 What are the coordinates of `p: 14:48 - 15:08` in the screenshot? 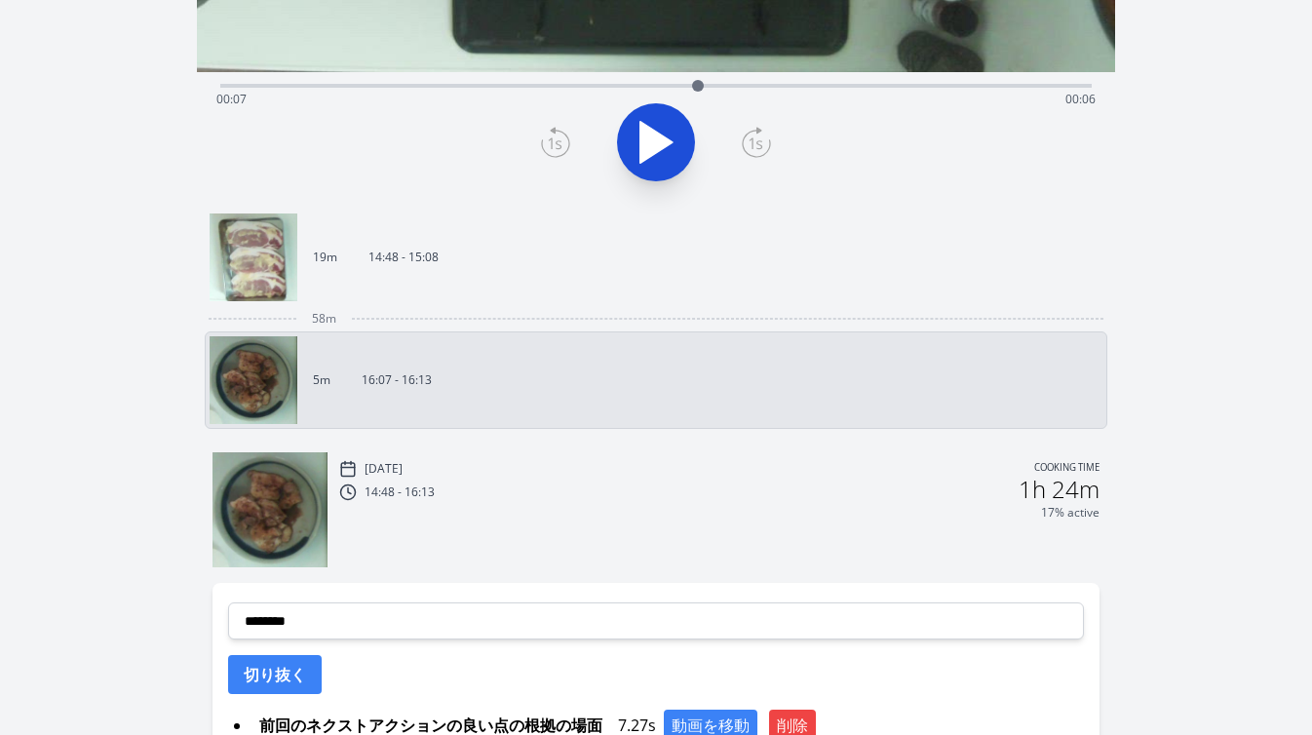 It's located at (403, 257).